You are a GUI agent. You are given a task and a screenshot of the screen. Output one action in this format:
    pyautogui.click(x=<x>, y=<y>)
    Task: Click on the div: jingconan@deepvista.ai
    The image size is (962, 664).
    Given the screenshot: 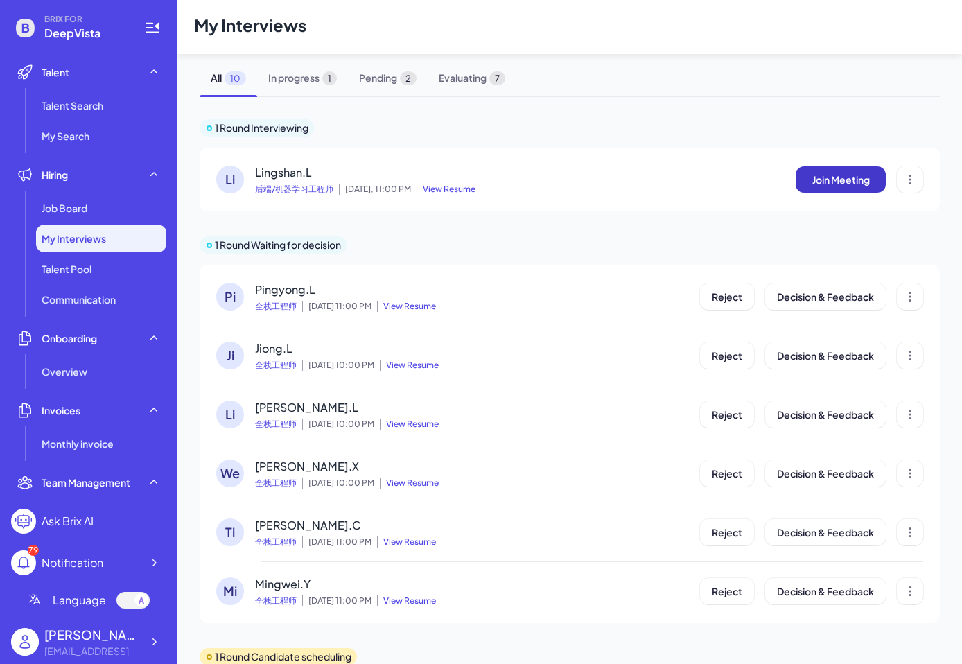 What is the action you would take?
    pyautogui.click(x=93, y=651)
    